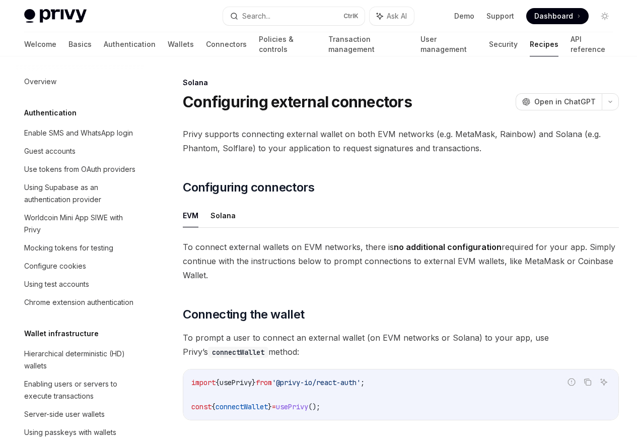 This screenshot has width=637, height=440. What do you see at coordinates (81, 193) in the screenshot?
I see `a: Using Supabase as an authentication provider` at bounding box center [81, 193].